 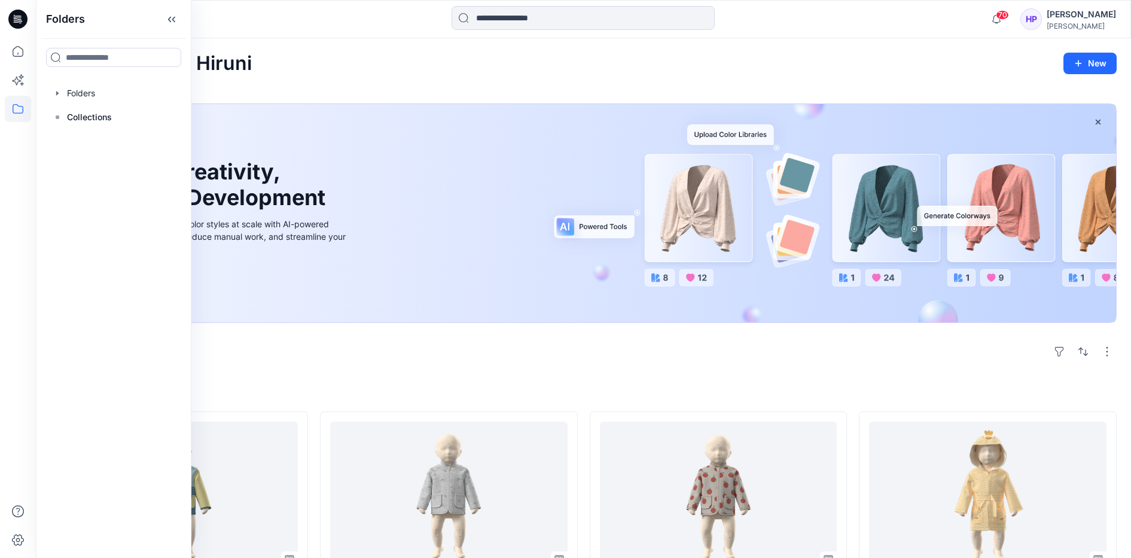 I want to click on span: 70, so click(x=1003, y=15).